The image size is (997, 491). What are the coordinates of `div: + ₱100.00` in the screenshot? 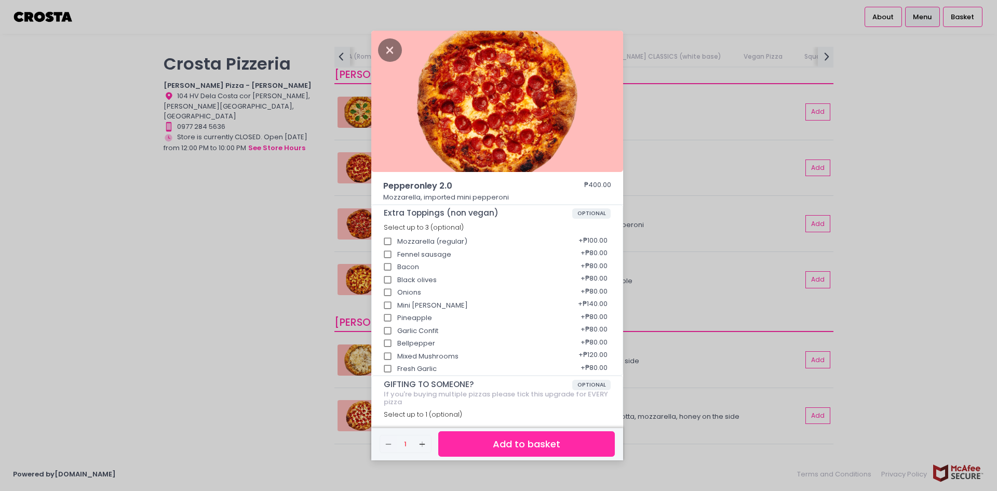 It's located at (592, 241).